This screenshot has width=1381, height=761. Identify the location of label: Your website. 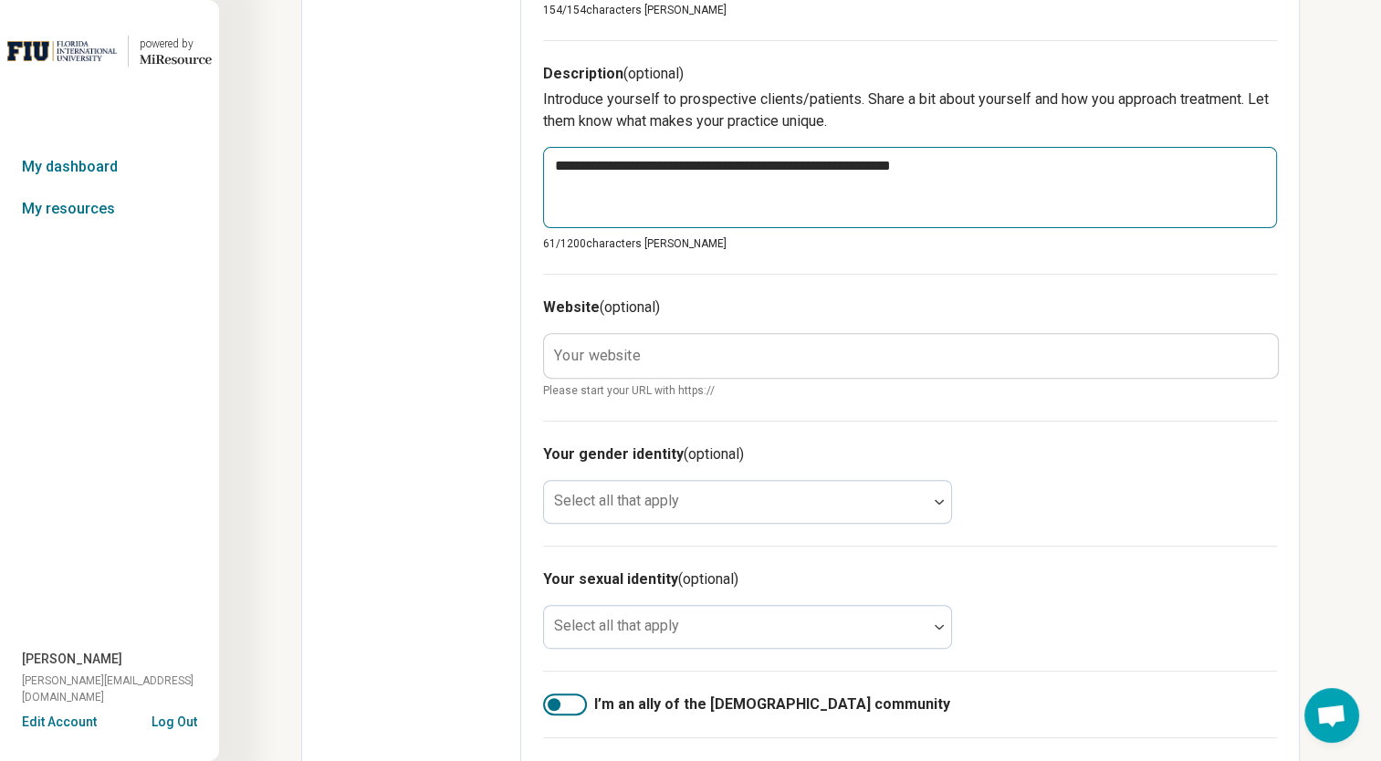
(597, 355).